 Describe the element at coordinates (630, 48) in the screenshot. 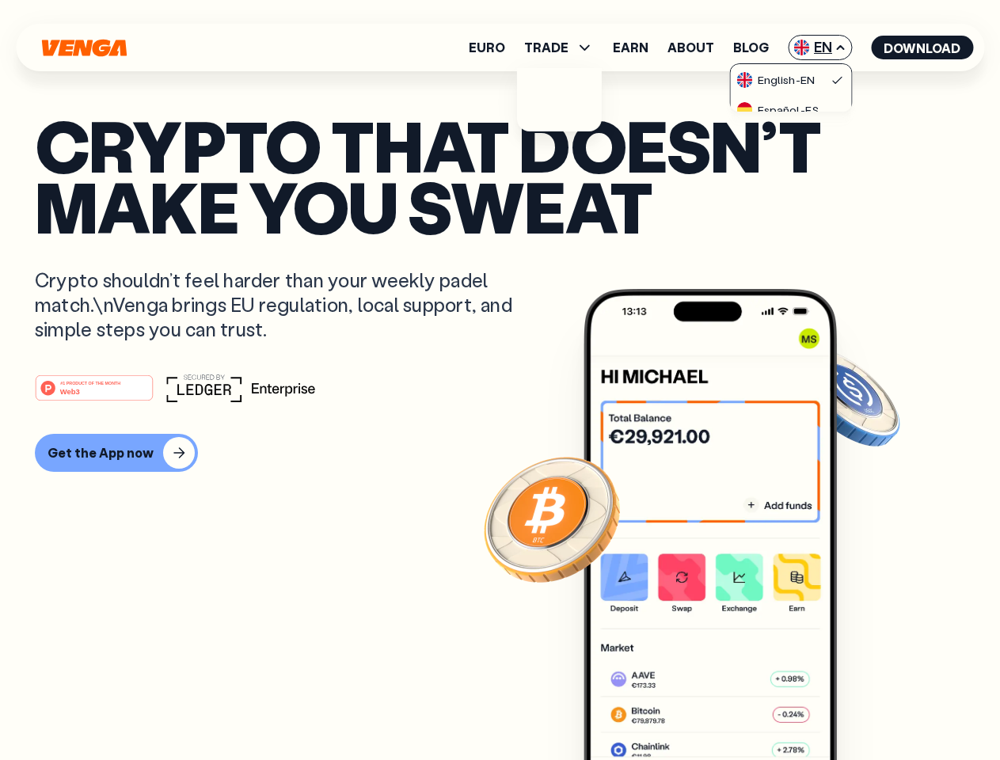

I see `a: Earn` at that location.